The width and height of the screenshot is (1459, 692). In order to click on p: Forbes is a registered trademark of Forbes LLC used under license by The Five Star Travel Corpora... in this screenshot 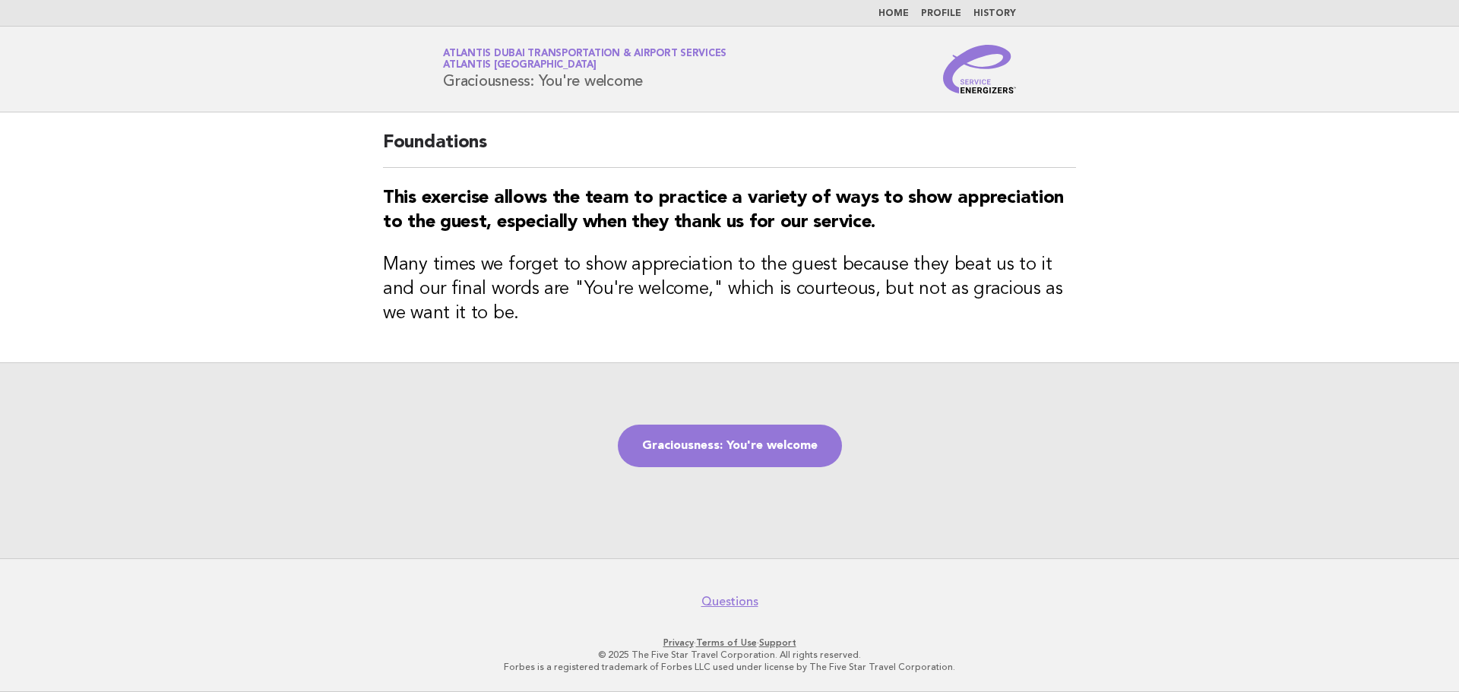, I will do `click(730, 667)`.